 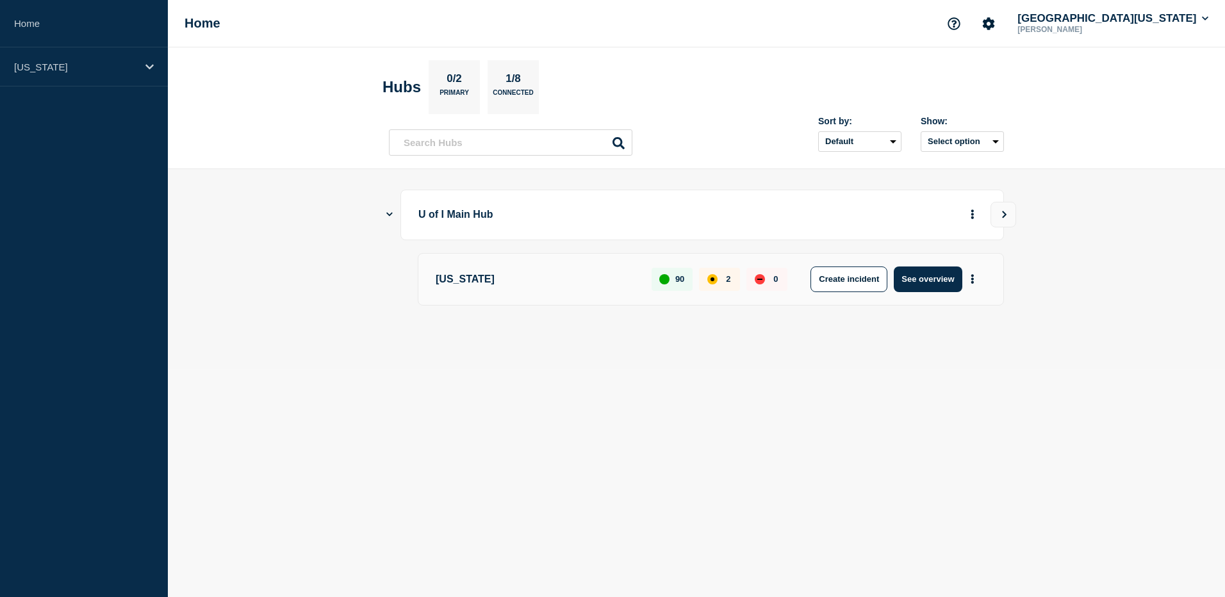 I want to click on button: Show Connected Hubs, so click(x=389, y=215).